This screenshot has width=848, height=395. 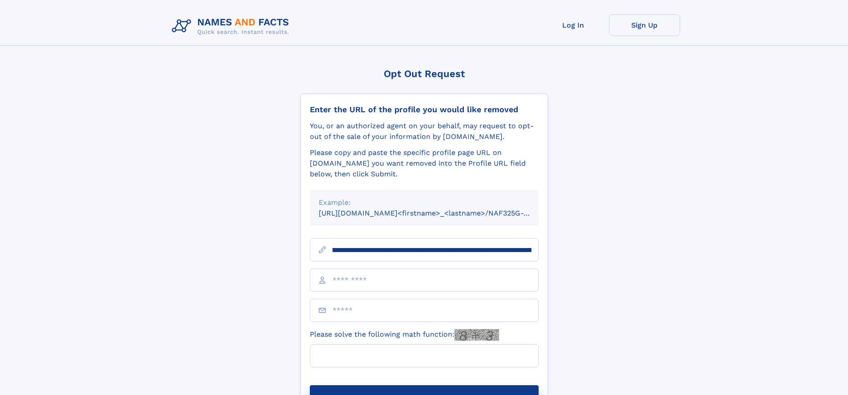 I want to click on a: Sign Up, so click(x=645, y=25).